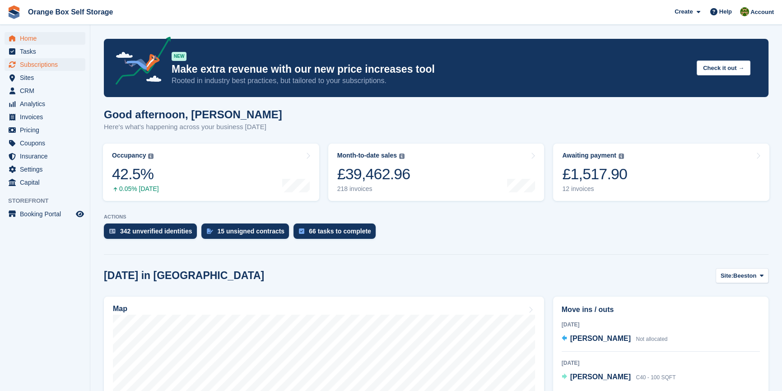 This screenshot has width=782, height=391. What do you see at coordinates (47, 38) in the screenshot?
I see `span: Home` at bounding box center [47, 38].